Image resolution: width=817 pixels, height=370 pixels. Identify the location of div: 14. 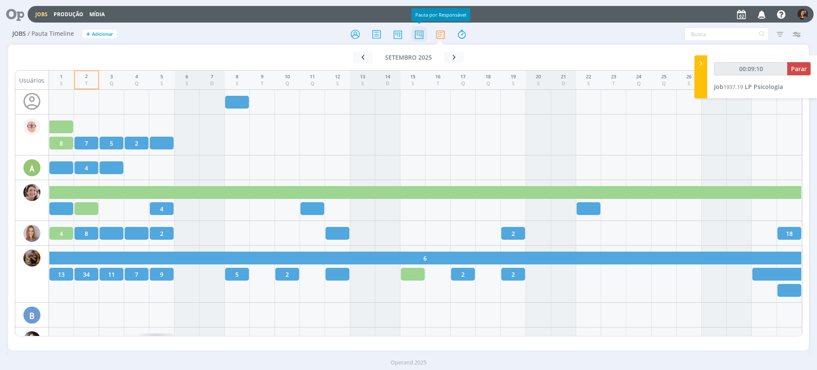
(388, 77).